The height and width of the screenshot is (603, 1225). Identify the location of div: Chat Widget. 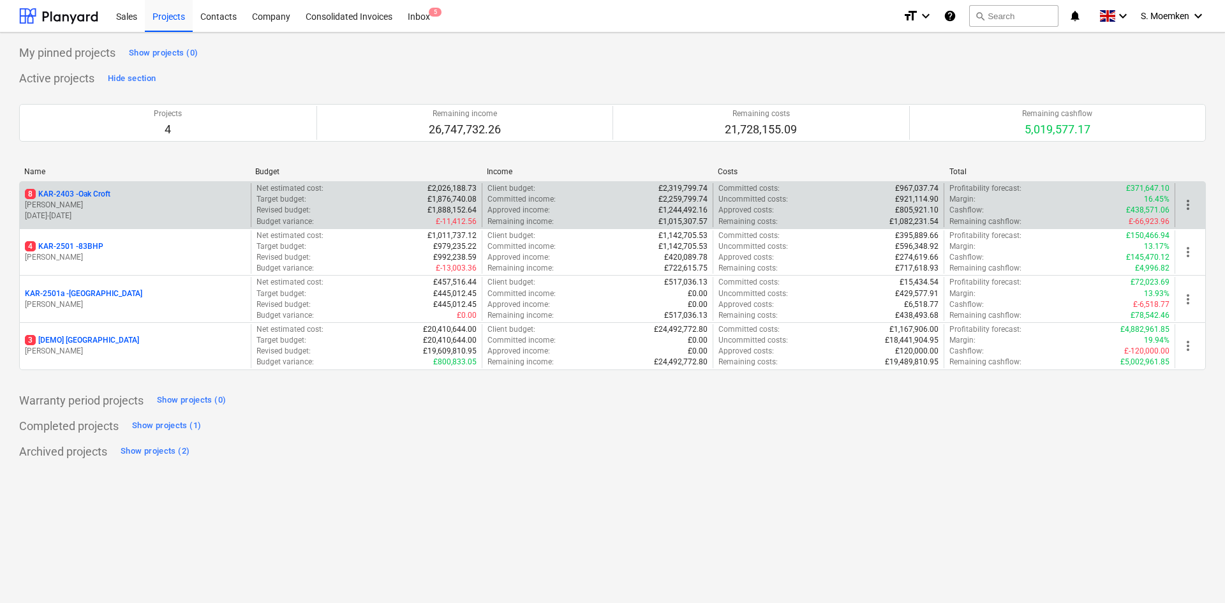
(1193, 572).